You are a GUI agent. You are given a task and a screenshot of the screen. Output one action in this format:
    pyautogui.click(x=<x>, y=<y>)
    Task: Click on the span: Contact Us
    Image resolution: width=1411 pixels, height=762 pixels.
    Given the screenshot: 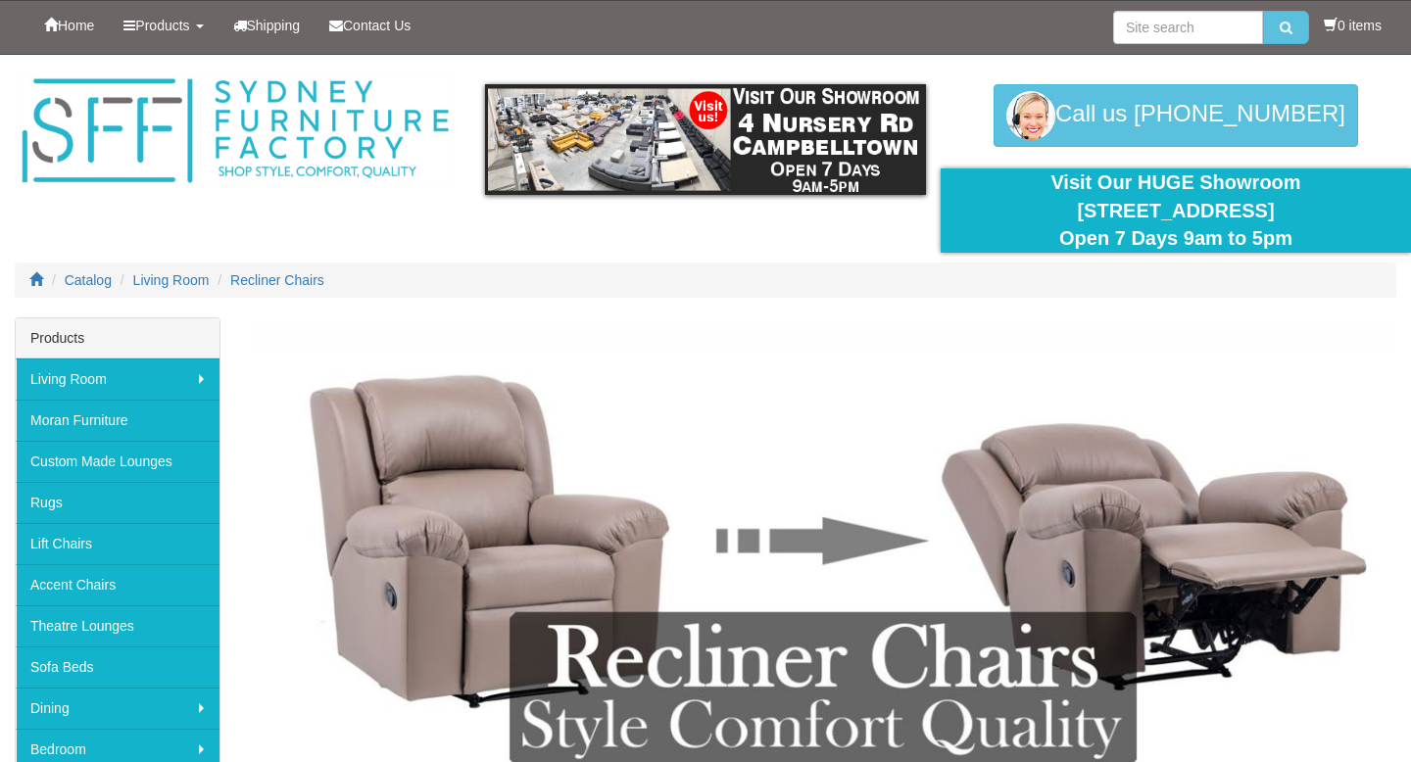 What is the action you would take?
    pyautogui.click(x=376, y=25)
    